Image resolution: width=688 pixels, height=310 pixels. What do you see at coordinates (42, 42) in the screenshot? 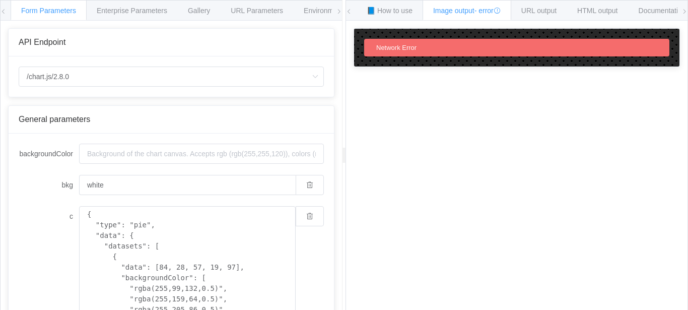
I see `span: API Endpoint` at bounding box center [42, 42].